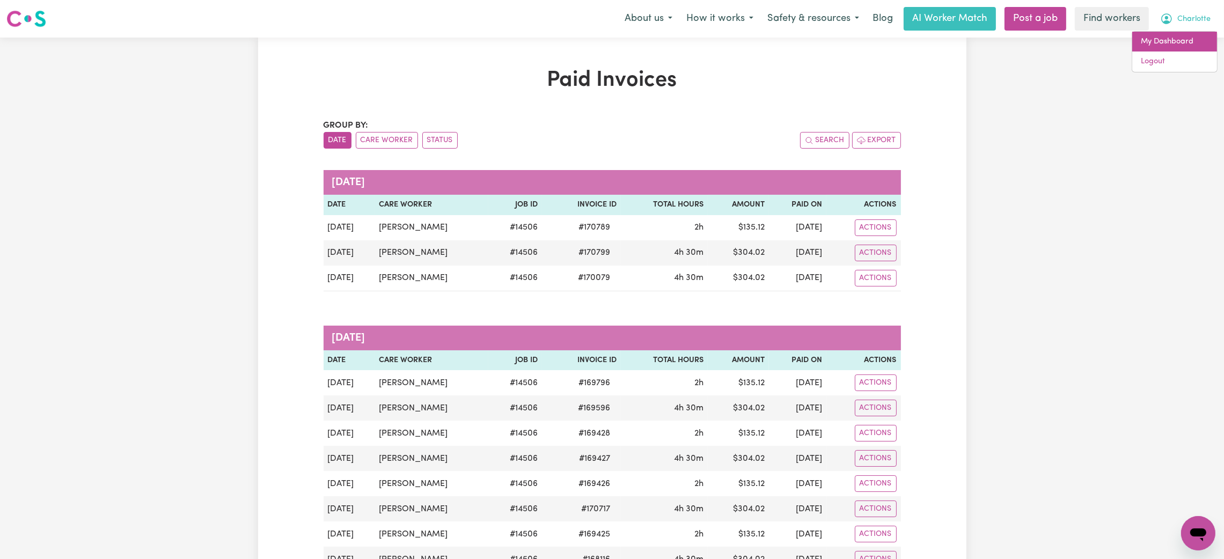 The width and height of the screenshot is (1224, 559). I want to click on th: Care Worker, so click(431, 205).